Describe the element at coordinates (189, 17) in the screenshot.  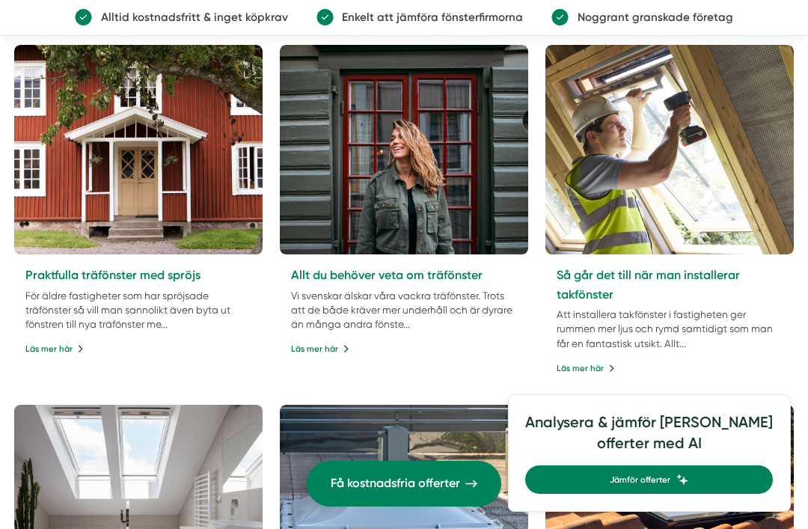
I see `p: Alltid kostnadsfritt & inget köpkrav` at that location.